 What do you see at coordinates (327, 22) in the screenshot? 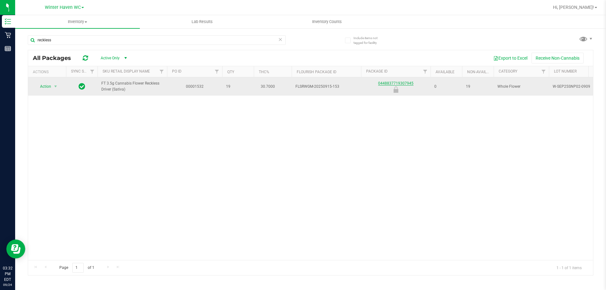
I see `span: Inventory Counts` at bounding box center [327, 22].